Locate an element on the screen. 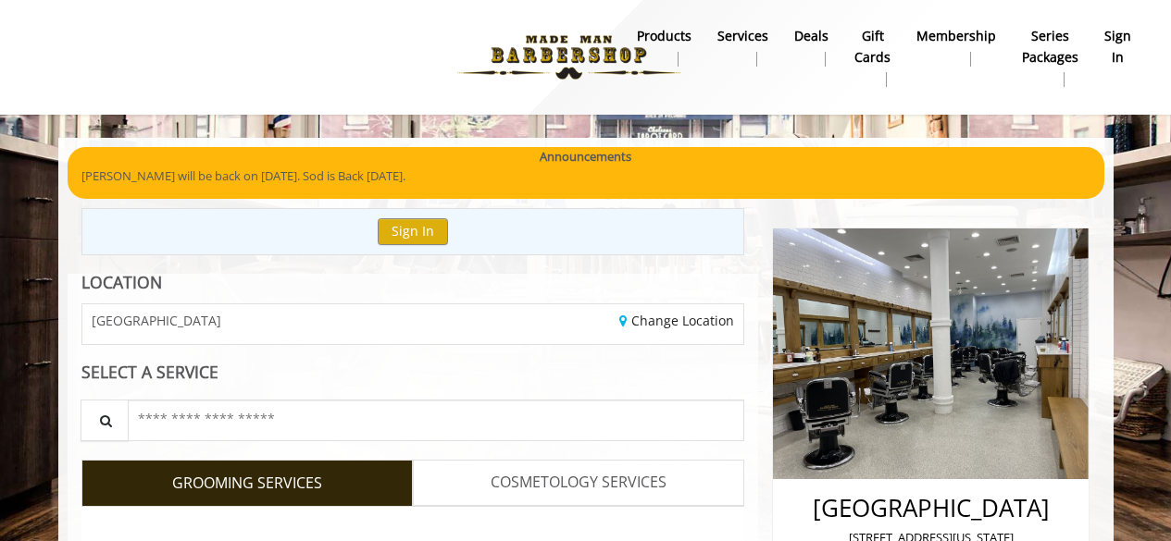 Image resolution: width=1171 pixels, height=541 pixels. b: Deals is located at coordinates (811, 36).